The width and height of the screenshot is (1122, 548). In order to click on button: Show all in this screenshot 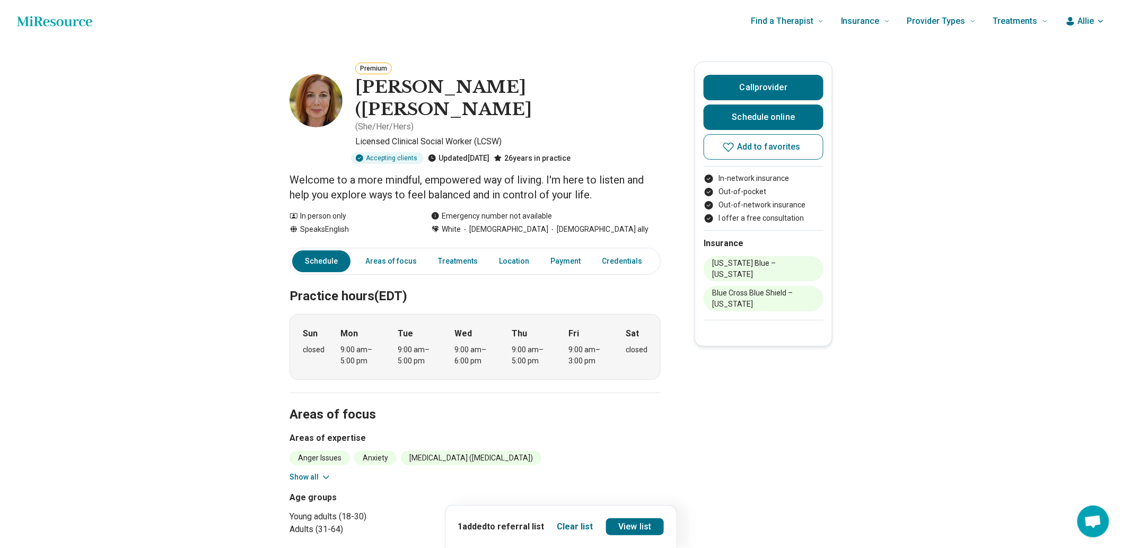, I will do `click(310, 477)`.